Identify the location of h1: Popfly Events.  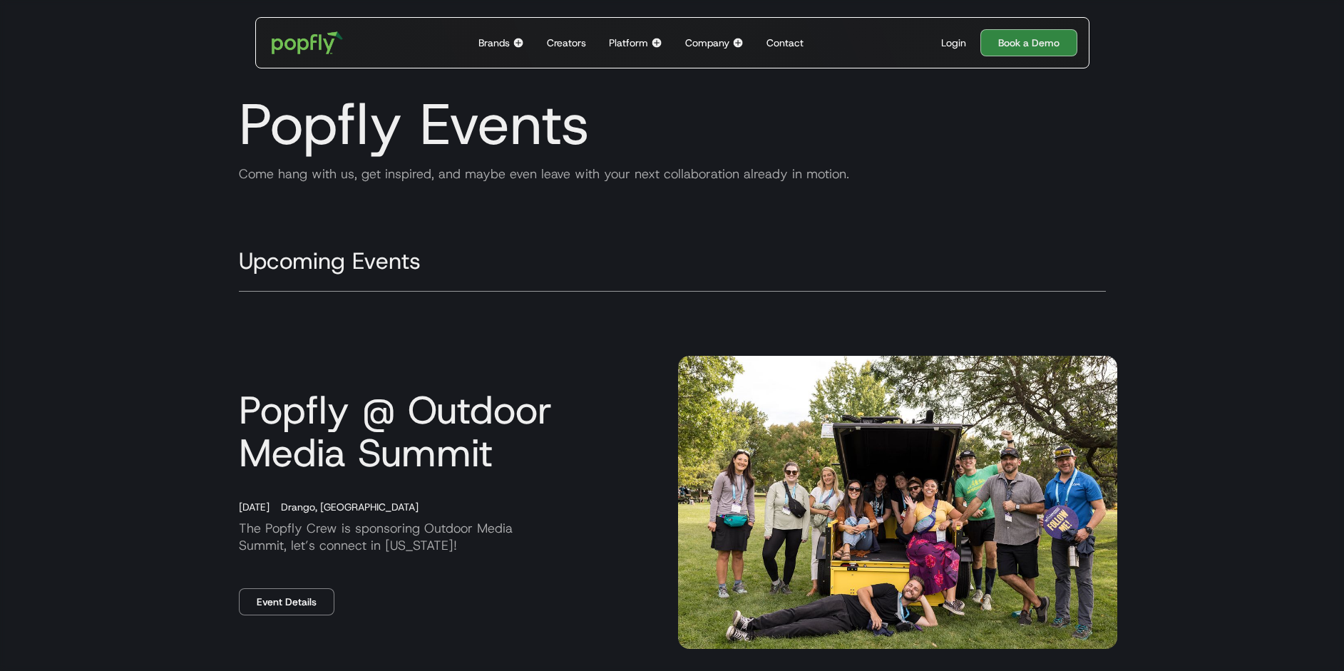
(672, 124).